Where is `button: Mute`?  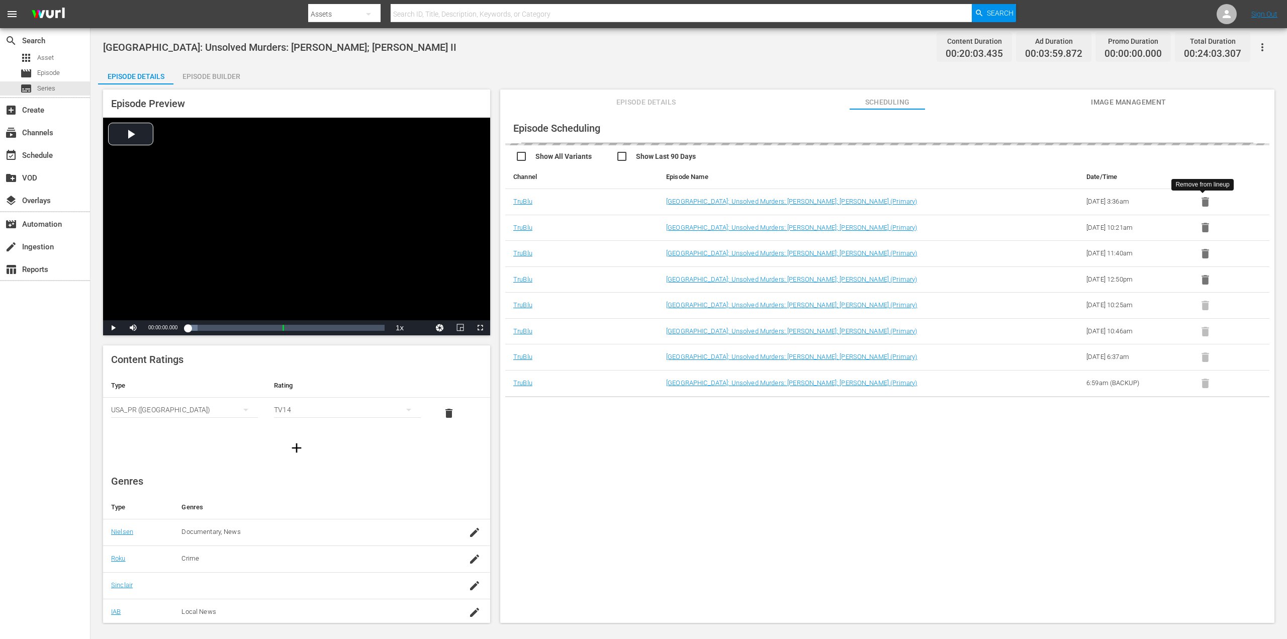 button: Mute is located at coordinates (133, 328).